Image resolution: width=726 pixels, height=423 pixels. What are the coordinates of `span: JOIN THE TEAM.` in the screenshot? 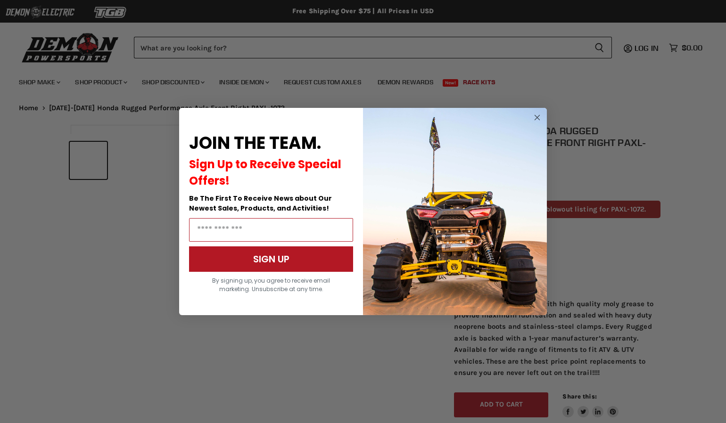 It's located at (255, 143).